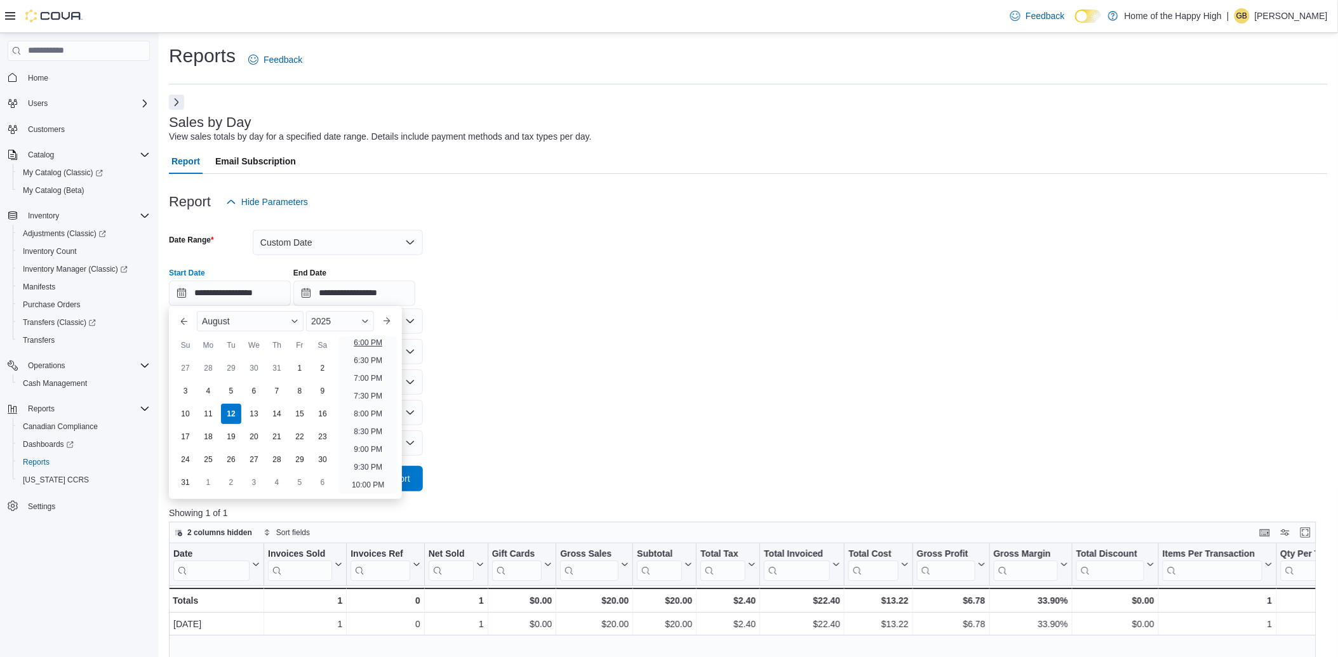 Image resolution: width=1338 pixels, height=657 pixels. Describe the element at coordinates (368, 343) in the screenshot. I see `li: 6:00 PM` at that location.